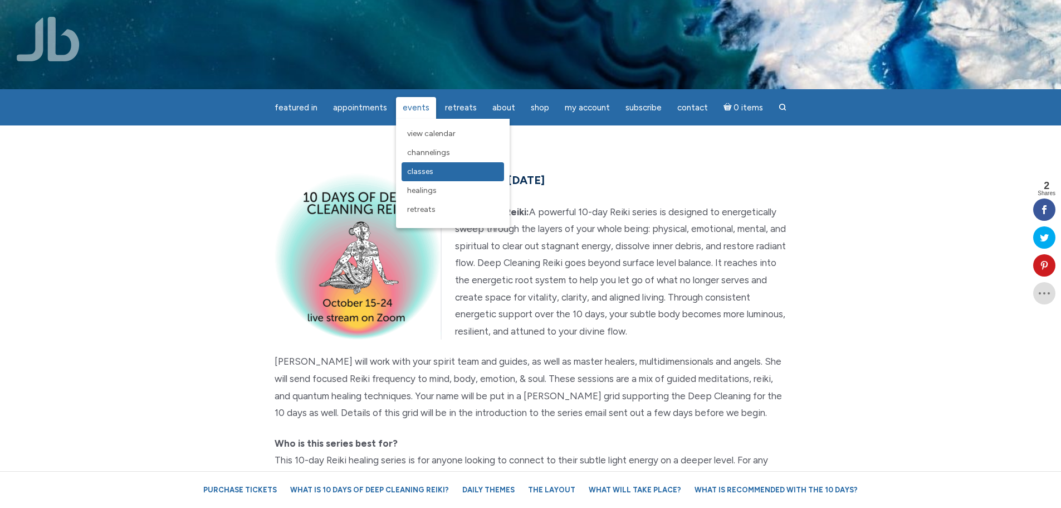 The width and height of the screenshot is (1061, 508). I want to click on span: Appointments, so click(360, 108).